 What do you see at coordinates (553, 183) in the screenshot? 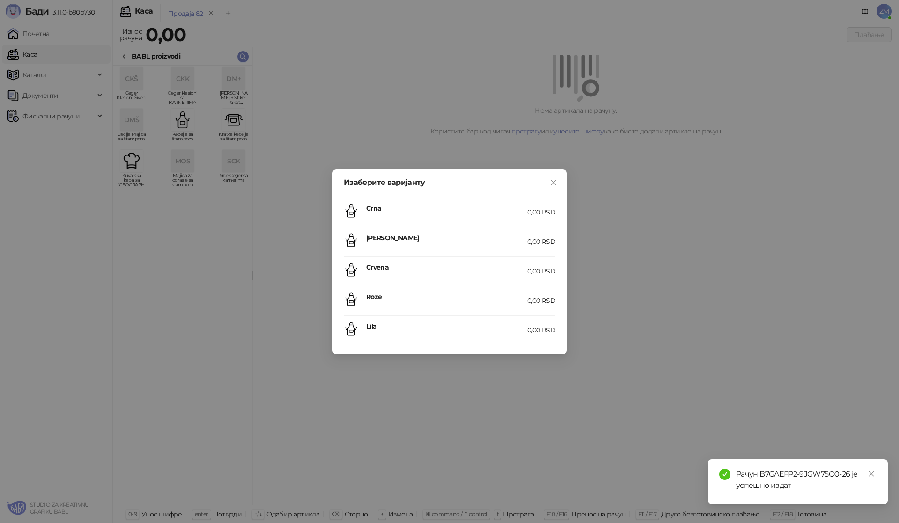
I see `button: Close` at bounding box center [553, 183].